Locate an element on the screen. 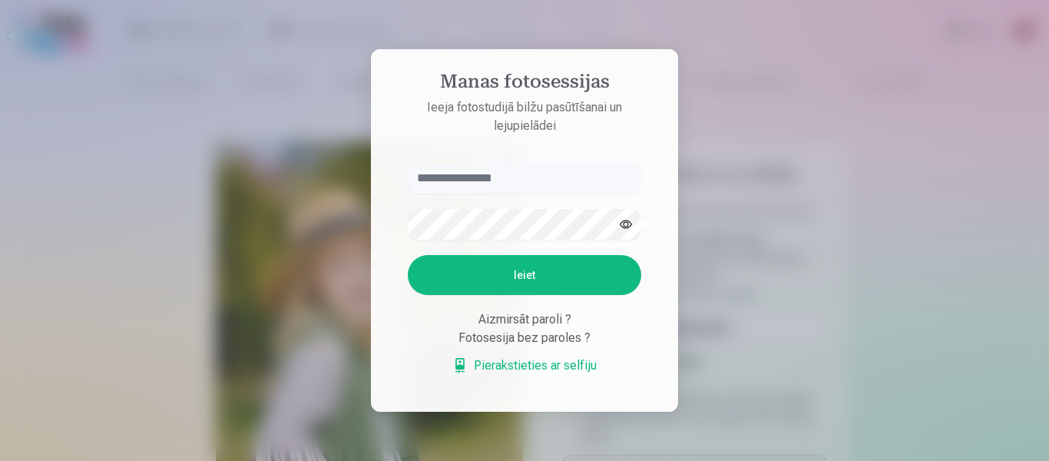 The height and width of the screenshot is (461, 1049). h4: Manas fotosessijas is located at coordinates (524, 84).